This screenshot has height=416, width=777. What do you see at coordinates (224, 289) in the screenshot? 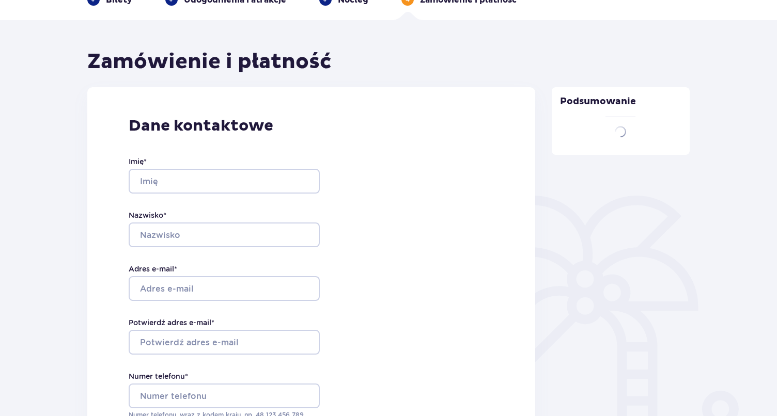
I see `input: Adres e-mail` at bounding box center [224, 289].